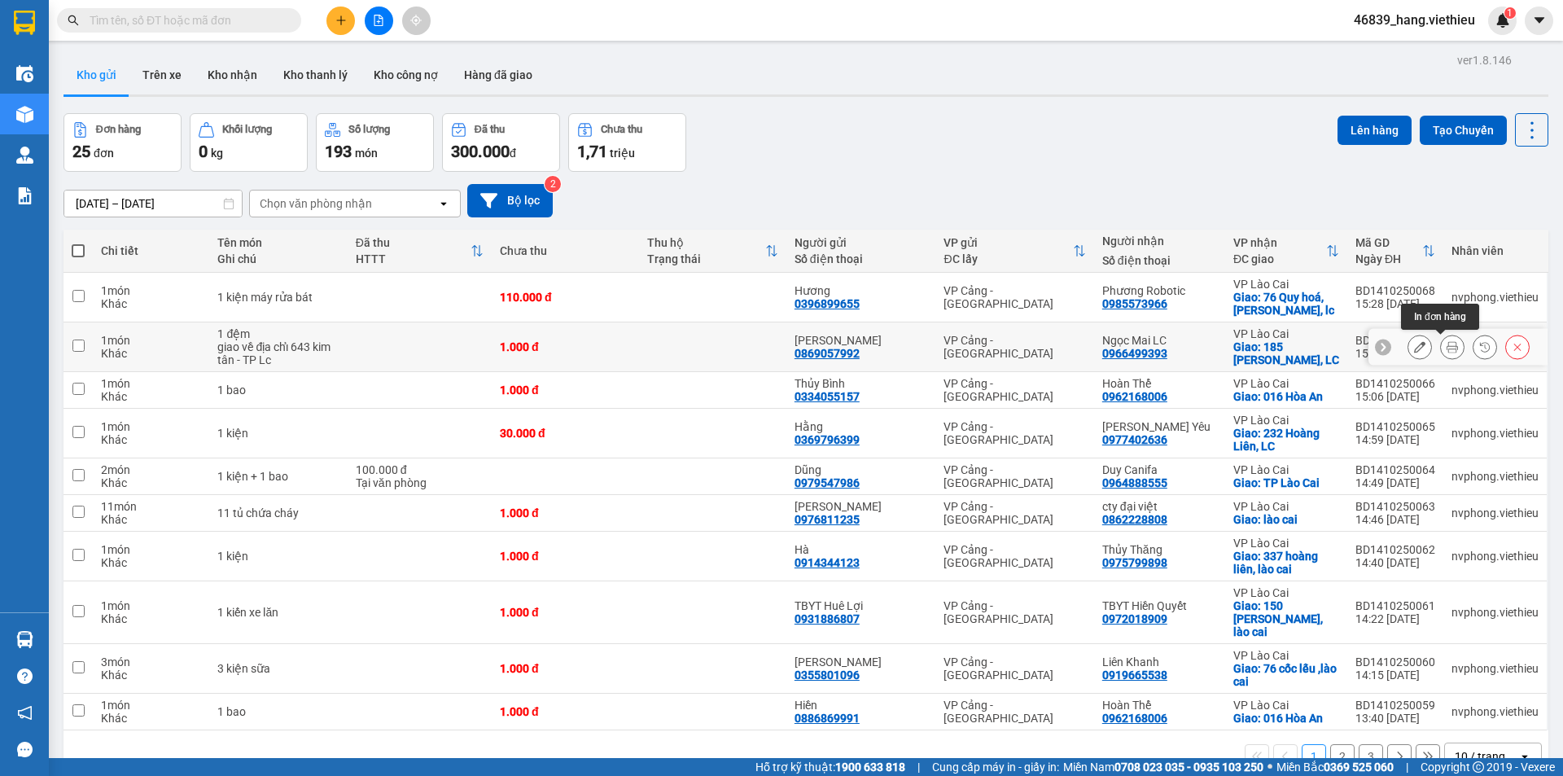 Image resolution: width=1563 pixels, height=776 pixels. Describe the element at coordinates (416, 20) in the screenshot. I see `span: aim` at that location.